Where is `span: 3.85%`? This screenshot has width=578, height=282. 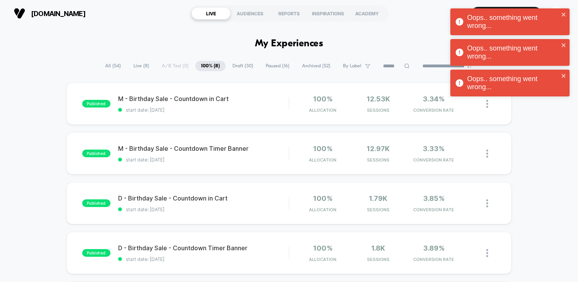
span: 3.85% is located at coordinates (434, 198).